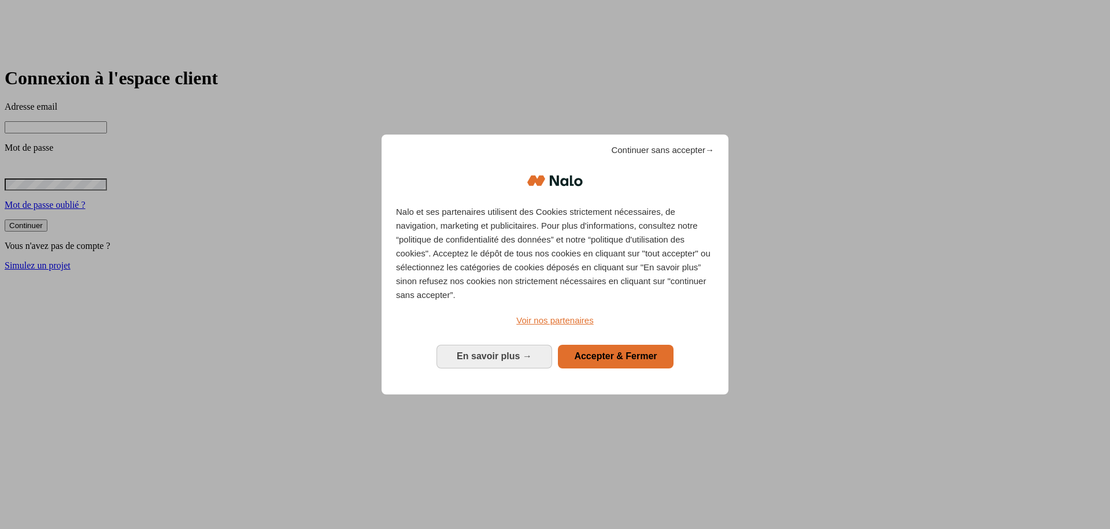 This screenshot has width=1110, height=529. I want to click on a: Voir nos partenaires, so click(555, 321).